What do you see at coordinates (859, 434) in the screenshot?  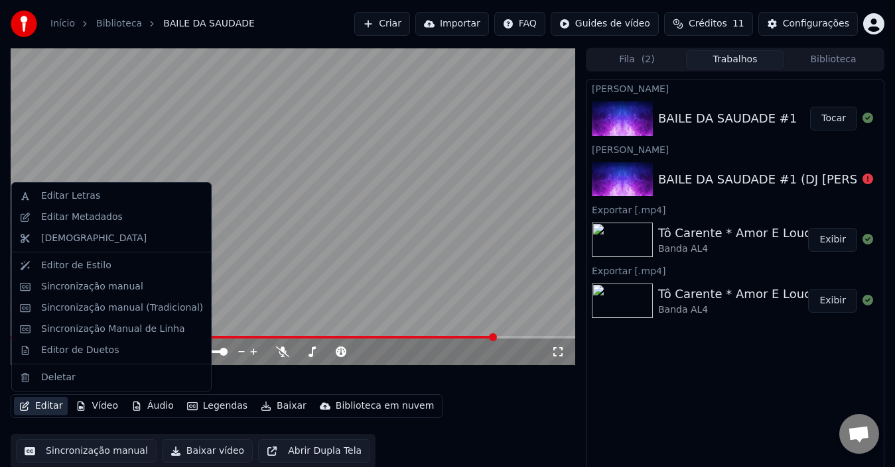 I see `div: Bate-papo aberto` at bounding box center [859, 434].